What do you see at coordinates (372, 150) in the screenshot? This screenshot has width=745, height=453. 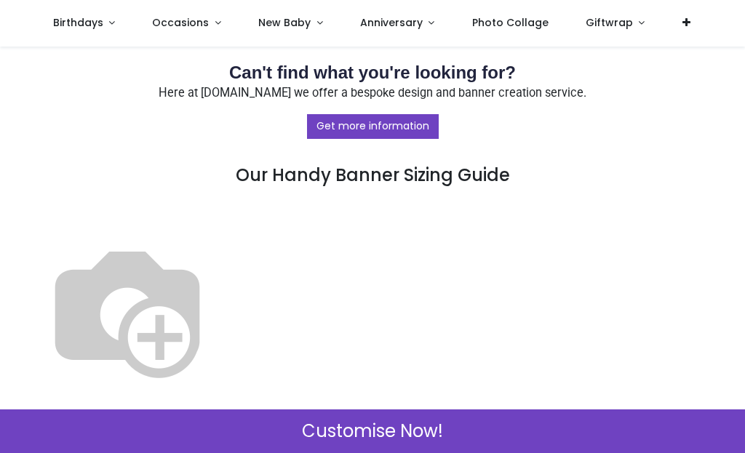 I see `h3: Our Handy Banner Sizing Guide` at bounding box center [372, 150].